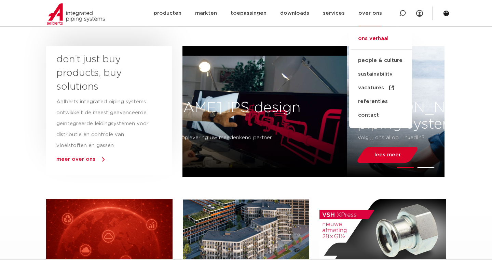 Image resolution: width=492 pixels, height=260 pixels. What do you see at coordinates (195, 138) in the screenshot?
I see `p: Vanaf het ontwerp tot en met de oplevering uw meedenkend partner` at bounding box center [195, 138].